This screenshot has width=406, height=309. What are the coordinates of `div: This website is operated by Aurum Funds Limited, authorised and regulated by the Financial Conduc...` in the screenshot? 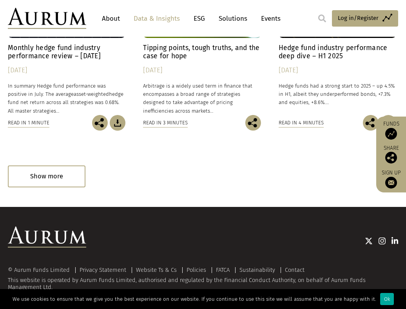 It's located at (203, 283).